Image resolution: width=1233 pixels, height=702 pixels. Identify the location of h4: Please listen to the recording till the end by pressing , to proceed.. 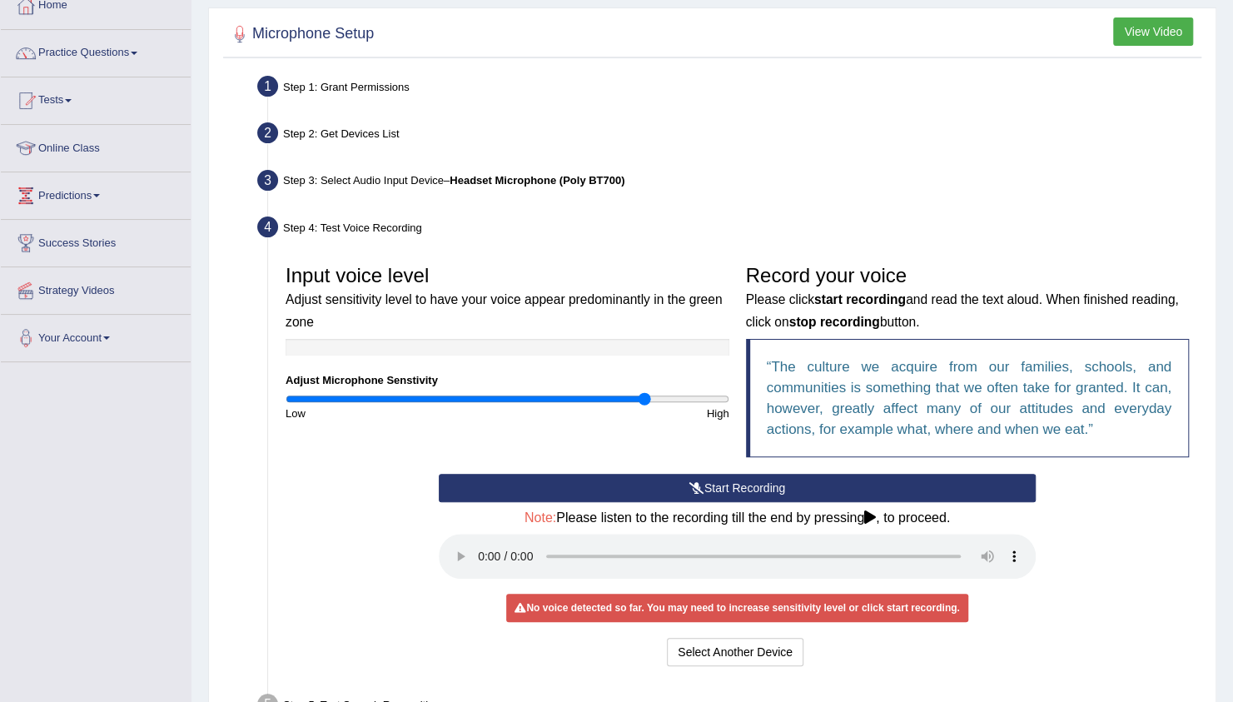
(737, 518).